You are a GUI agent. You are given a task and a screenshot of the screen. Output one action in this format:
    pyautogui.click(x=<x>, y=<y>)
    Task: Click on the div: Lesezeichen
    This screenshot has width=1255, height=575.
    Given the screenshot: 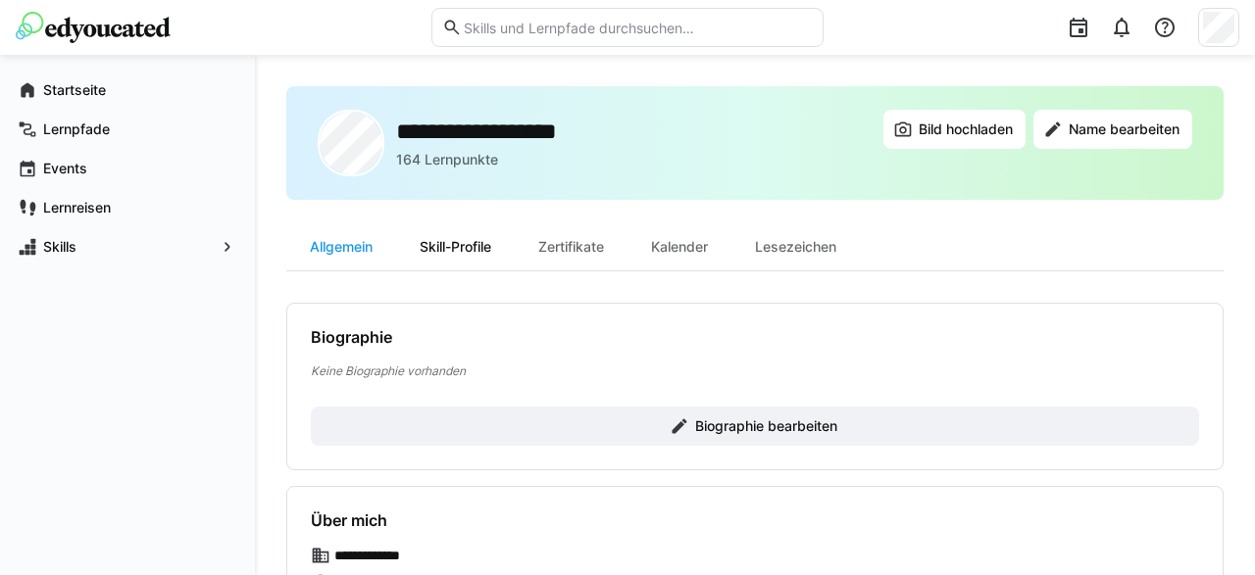 What is the action you would take?
    pyautogui.click(x=795, y=247)
    